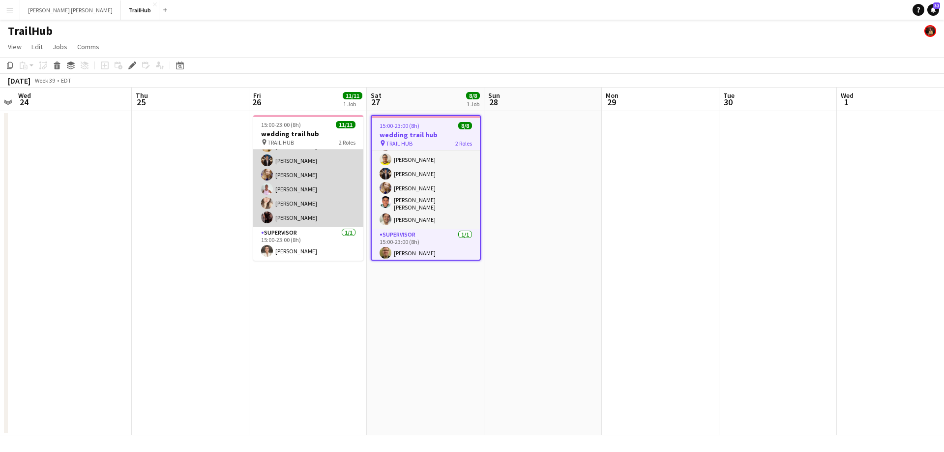 This screenshot has width=944, height=452. Describe the element at coordinates (933, 10) in the screenshot. I see `a: 32` at that location.